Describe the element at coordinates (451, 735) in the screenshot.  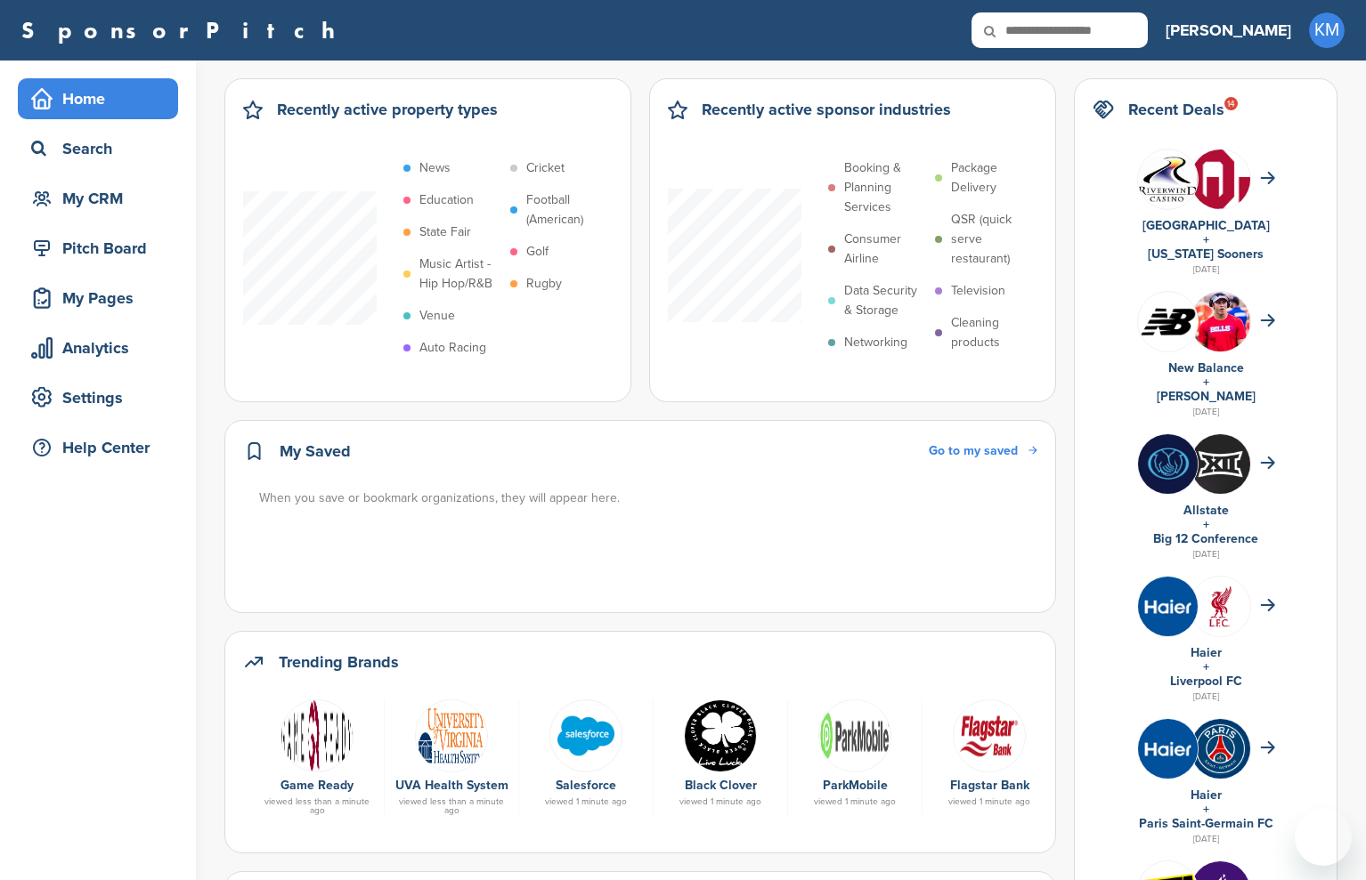
I see `a: Screen shot 2019 05 17 at 1.33.59 pm` at that location.